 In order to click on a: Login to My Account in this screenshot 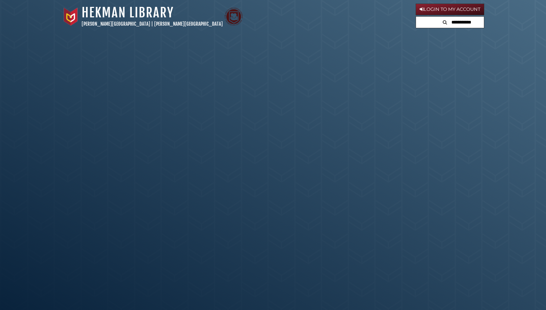, I will do `click(450, 9)`.